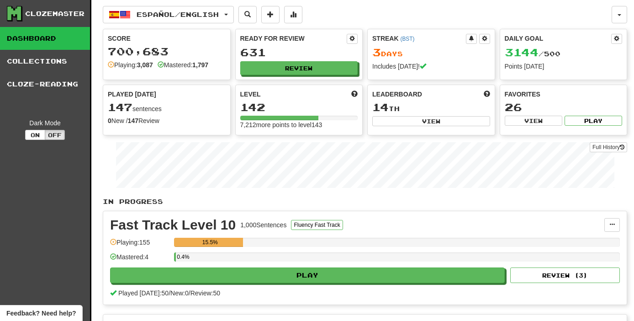 The height and width of the screenshot is (321, 634). What do you see at coordinates (35, 135) in the screenshot?
I see `button: On` at bounding box center [35, 135].